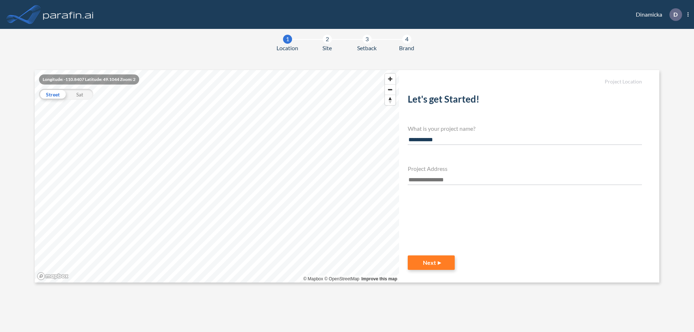  Describe the element at coordinates (367, 48) in the screenshot. I see `span: Setback` at that location.